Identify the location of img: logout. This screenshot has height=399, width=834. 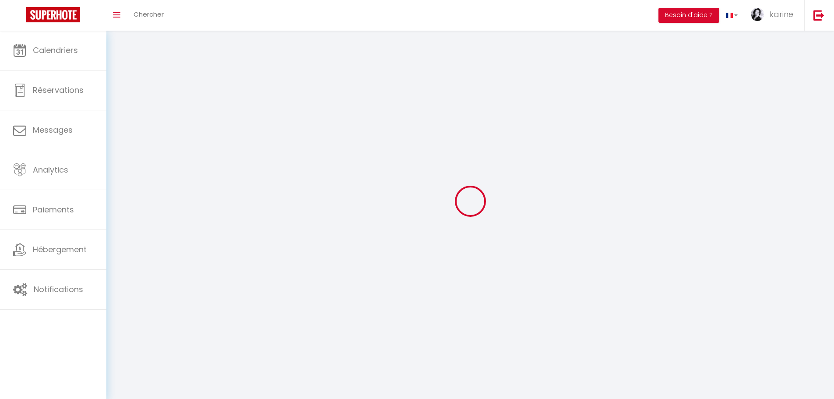
(819, 15).